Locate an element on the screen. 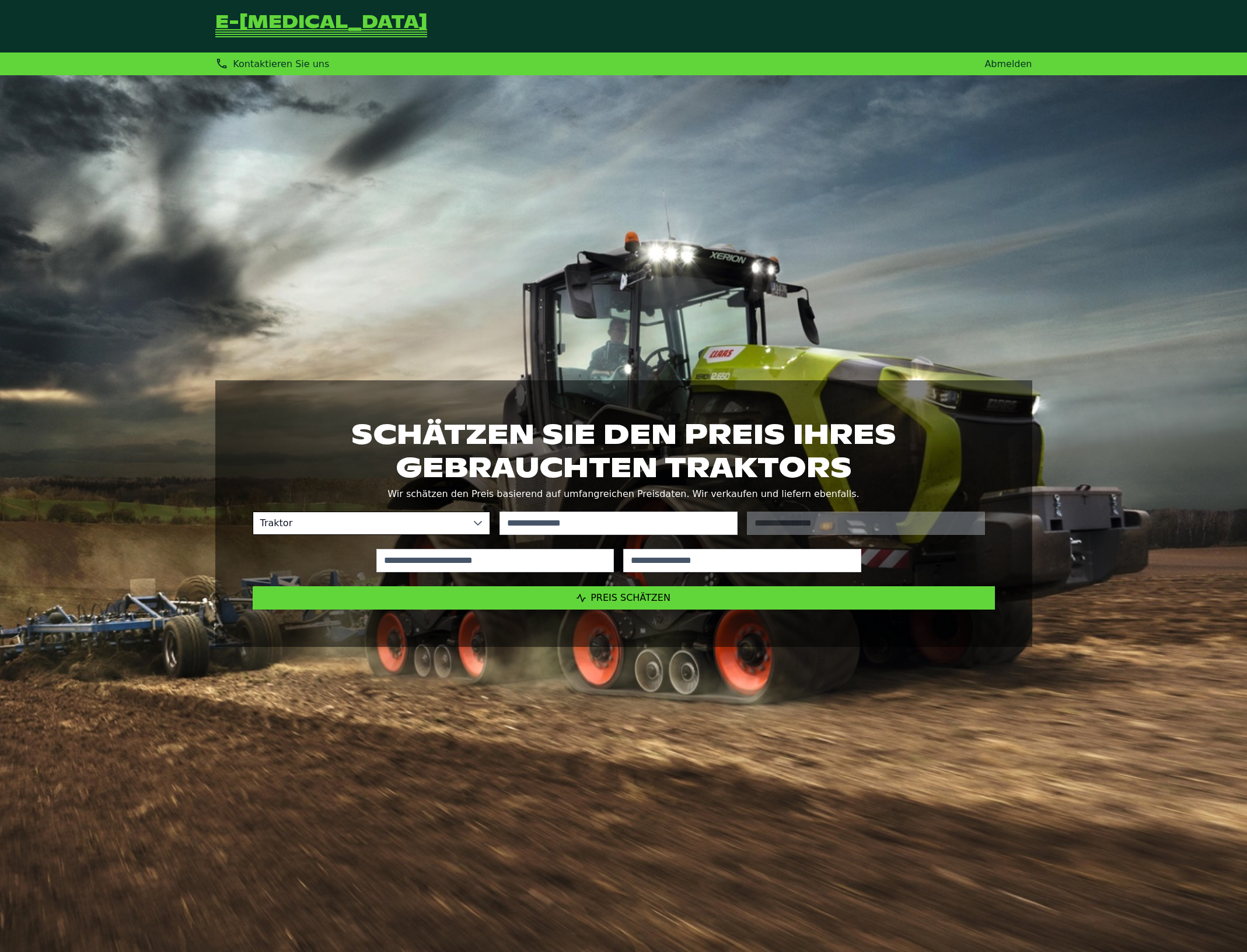 The image size is (1247, 952). h1: Schätzen Sie den Preis Ihres gebrauchten Traktors is located at coordinates (624, 450).